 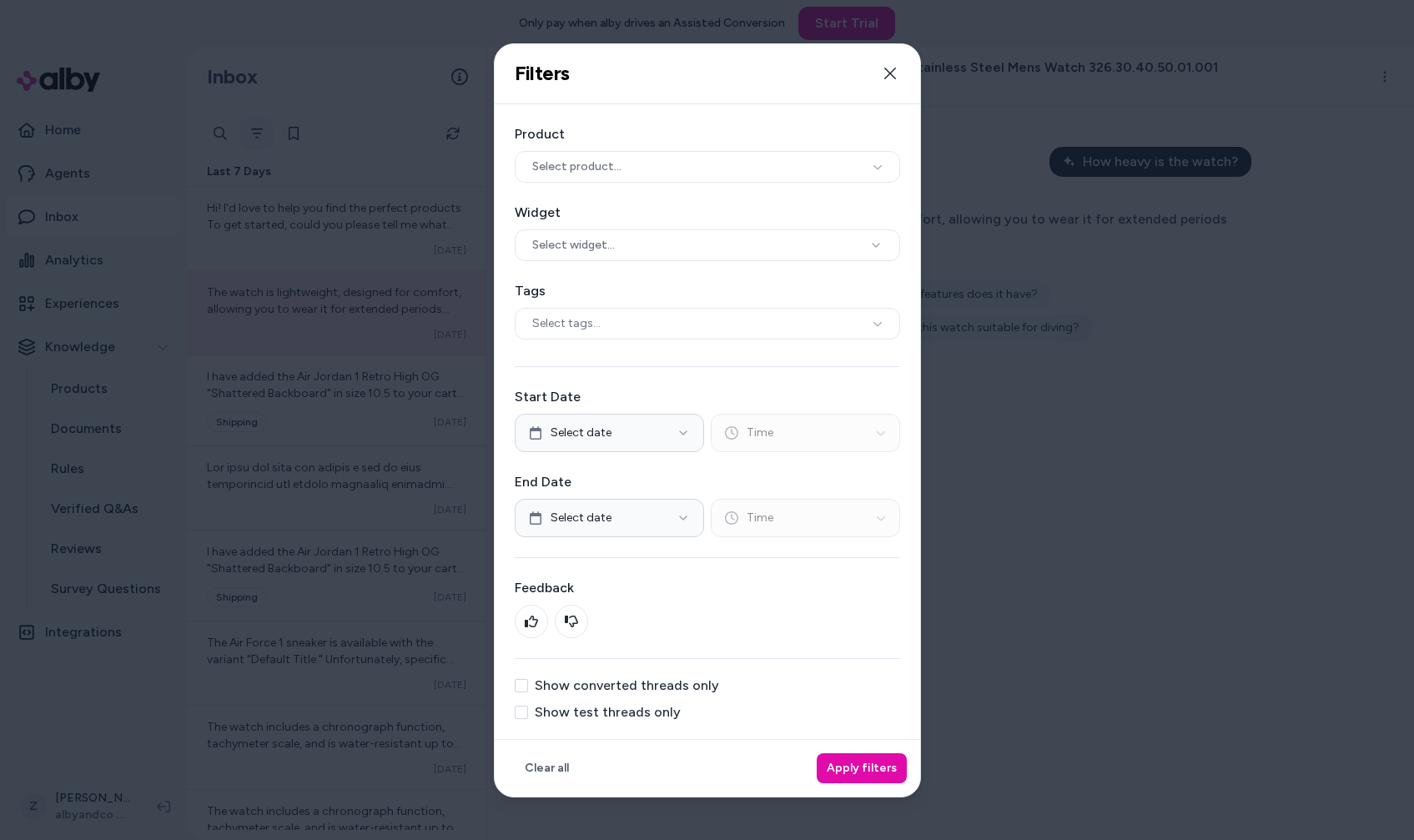 I want to click on label: Show test threads only, so click(x=608, y=712).